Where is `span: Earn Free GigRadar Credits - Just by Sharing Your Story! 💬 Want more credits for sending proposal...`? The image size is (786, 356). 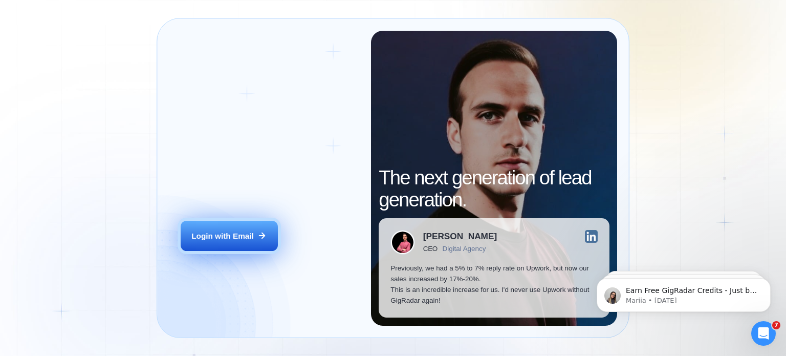
span: Earn Free GigRadar Credits - Just by Sharing Your Story! 💬 Want more credits for sending proposal... is located at coordinates (111, 156).